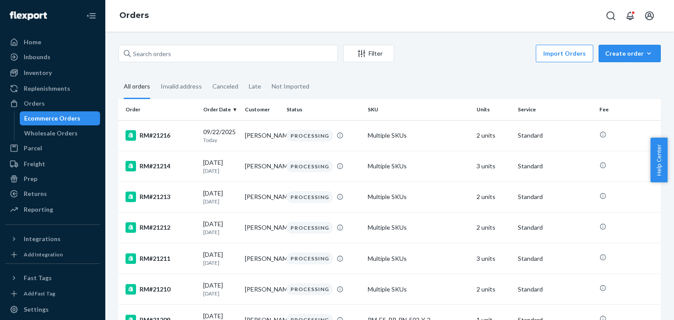 This screenshot has height=320, width=674. Describe the element at coordinates (418, 110) in the screenshot. I see `th: SKU` at that location.